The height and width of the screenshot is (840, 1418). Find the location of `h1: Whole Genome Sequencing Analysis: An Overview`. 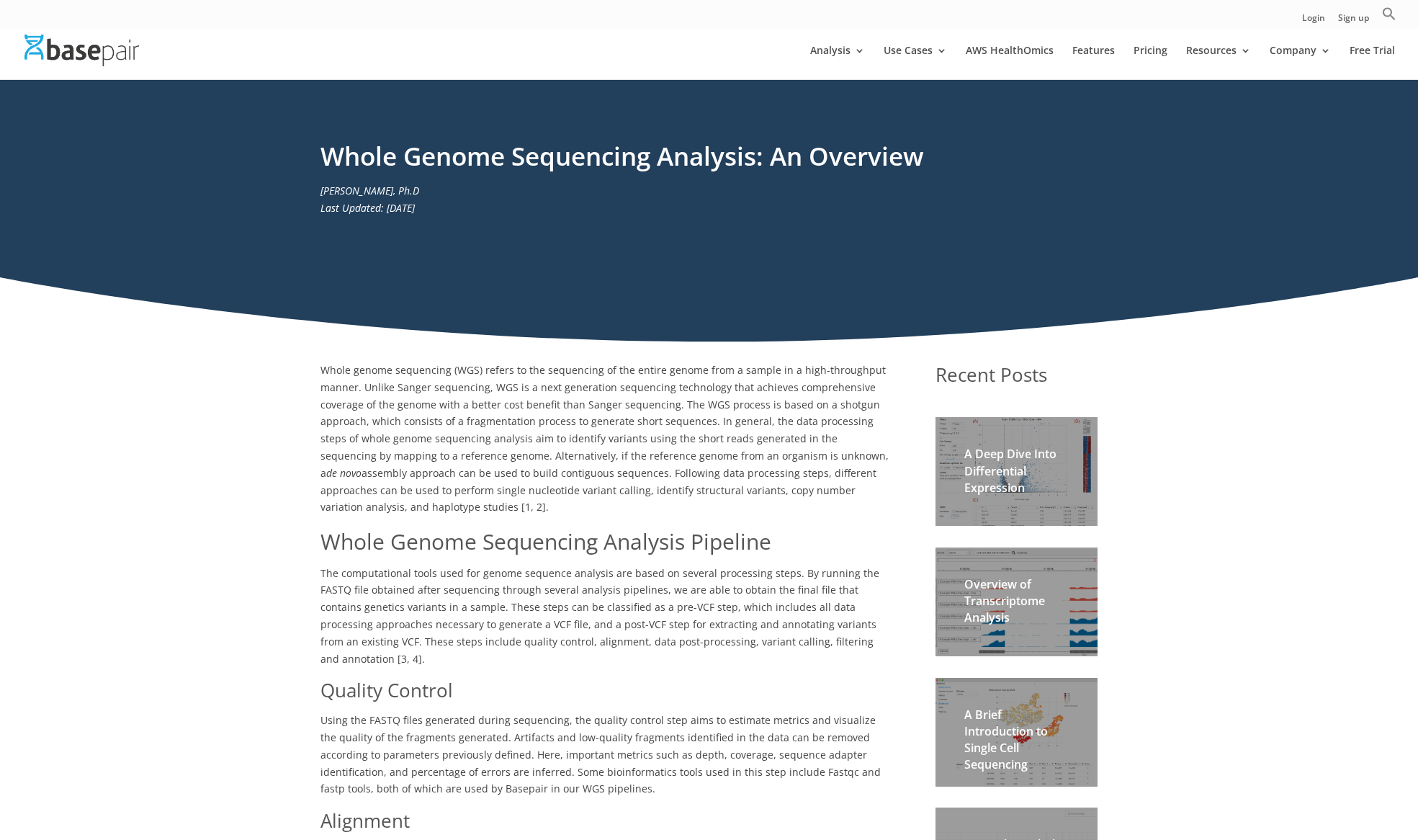

h1: Whole Genome Sequencing Analysis: An Overview is located at coordinates (709, 160).